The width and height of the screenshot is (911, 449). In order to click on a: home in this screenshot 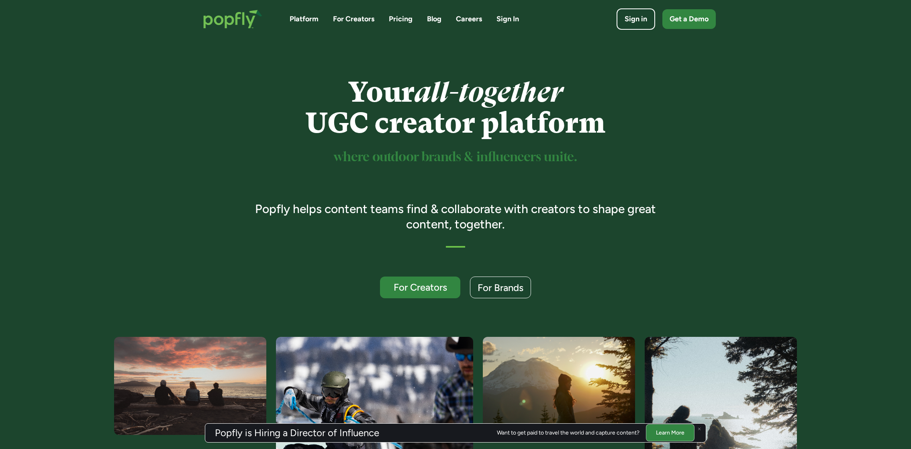, I will do `click(232, 19)`.